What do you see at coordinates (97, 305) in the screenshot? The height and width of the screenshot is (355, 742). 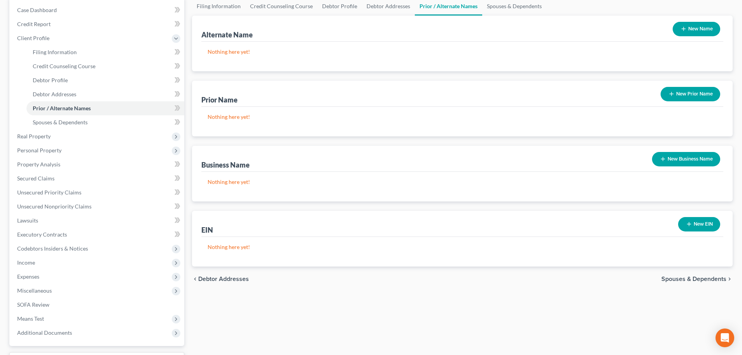 I see `a: SOFA Review` at bounding box center [97, 305].